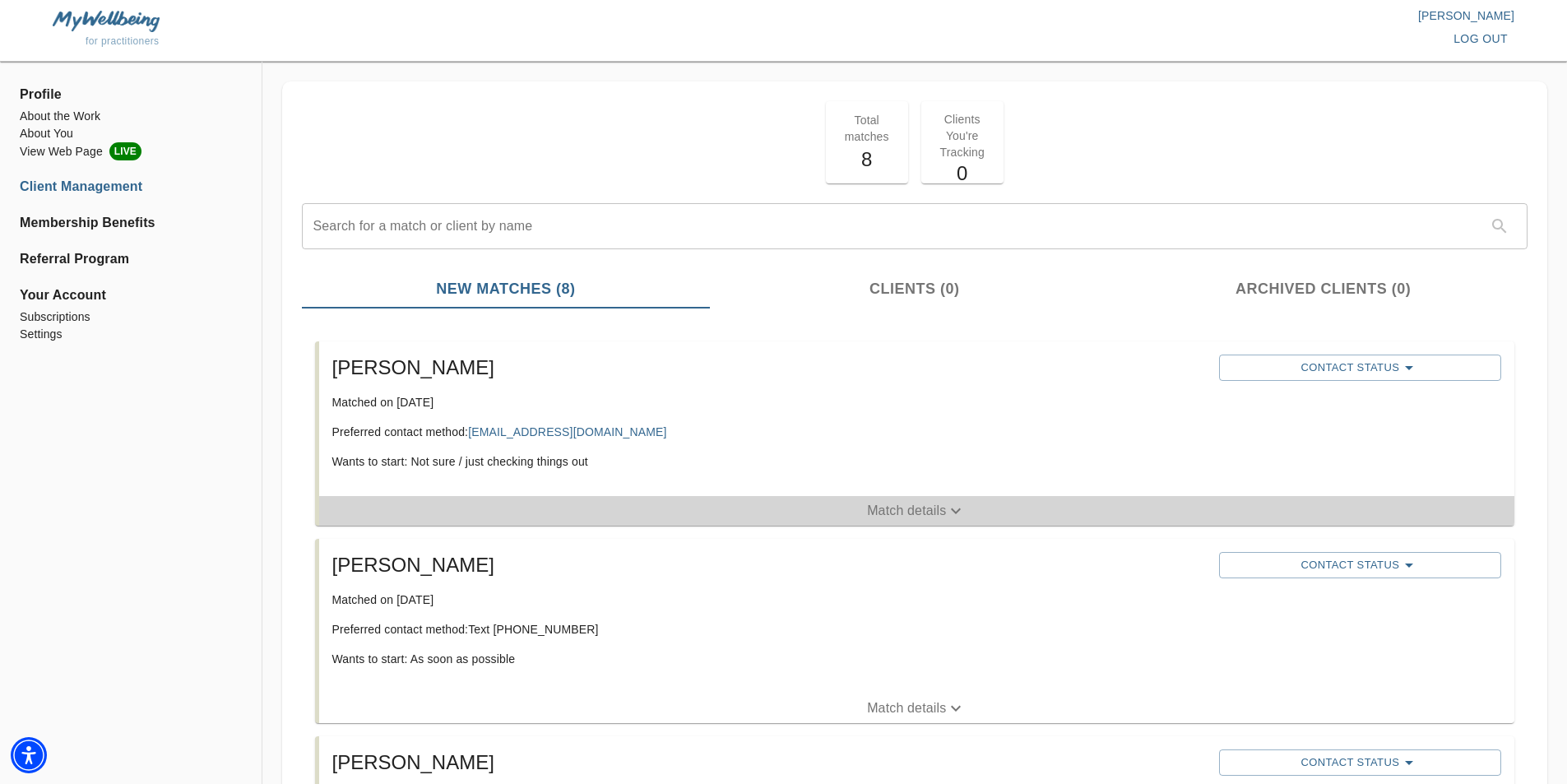  I want to click on button: log out, so click(1481, 39).